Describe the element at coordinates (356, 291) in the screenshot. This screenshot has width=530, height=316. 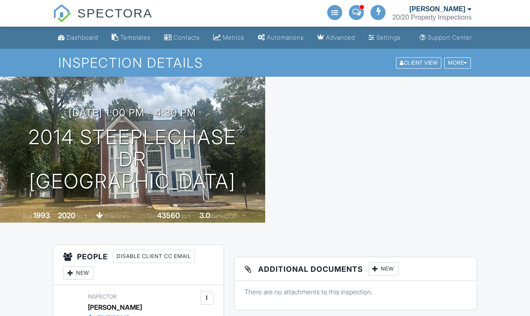
I see `p: There are no attachments to this inspection.` at that location.